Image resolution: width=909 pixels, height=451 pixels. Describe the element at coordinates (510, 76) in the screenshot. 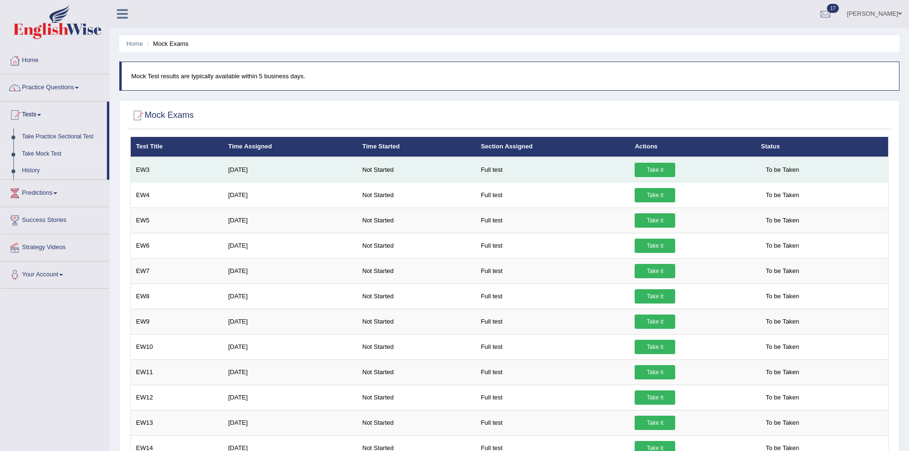

I see `p: Mock Test results are typically available within 5 business days.` at that location.